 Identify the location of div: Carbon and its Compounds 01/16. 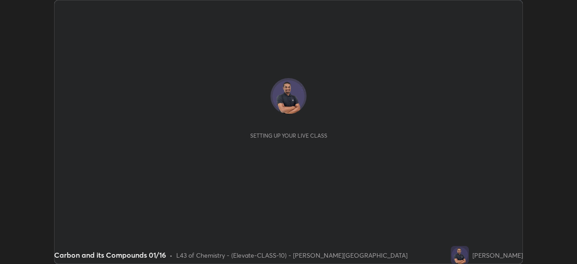
(110, 255).